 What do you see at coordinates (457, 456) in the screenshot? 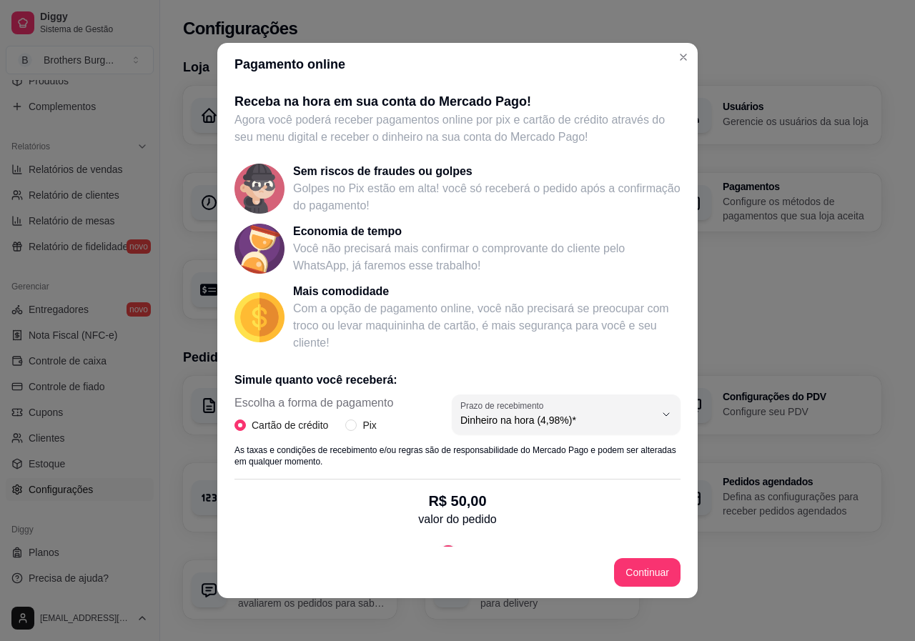
I see `p: As taxas e condições de recebimento e/ou regras são de responsabilidade do Mercado Pago e podem s...` at bounding box center [457, 456].